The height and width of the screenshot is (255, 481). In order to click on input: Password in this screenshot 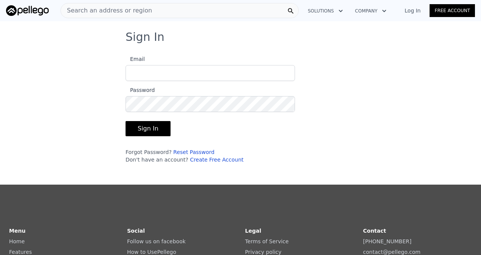, I will do `click(210, 104)`.